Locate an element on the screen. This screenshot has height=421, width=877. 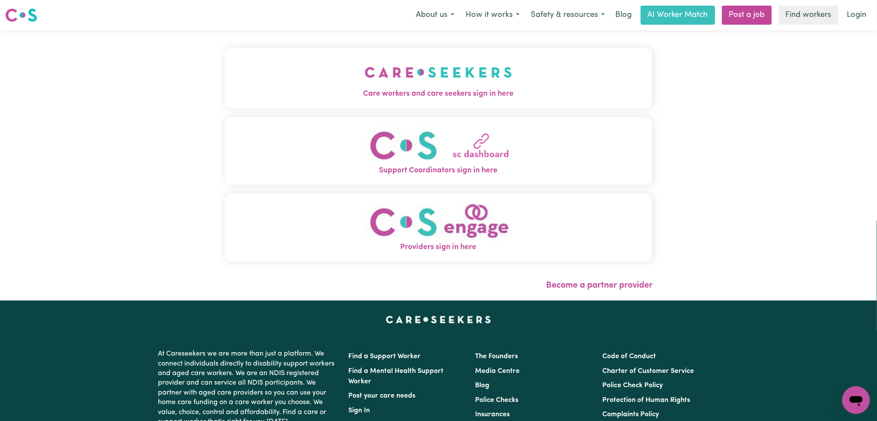
button: Safety & resources is located at coordinates (568, 15).